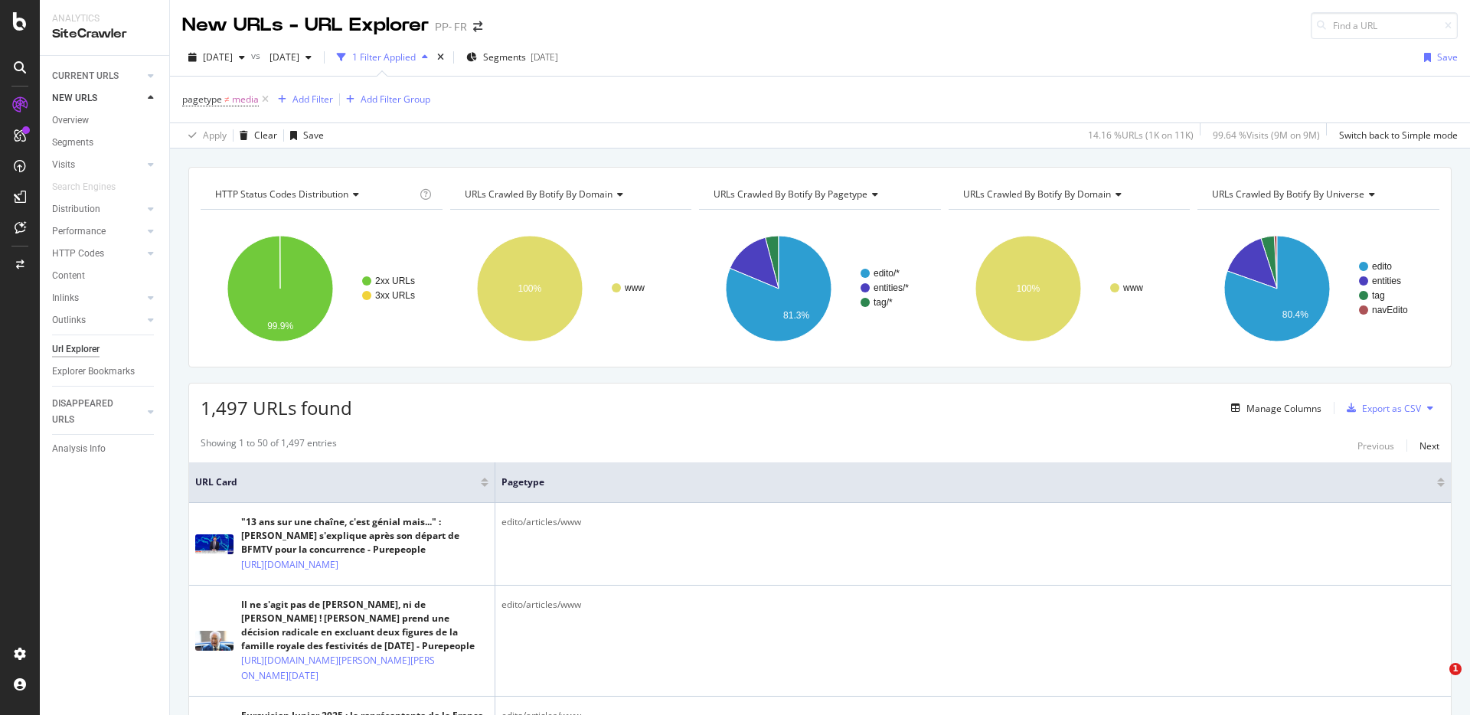 The width and height of the screenshot is (1470, 715). What do you see at coordinates (97, 98) in the screenshot?
I see `a: NEW URLS` at bounding box center [97, 98].